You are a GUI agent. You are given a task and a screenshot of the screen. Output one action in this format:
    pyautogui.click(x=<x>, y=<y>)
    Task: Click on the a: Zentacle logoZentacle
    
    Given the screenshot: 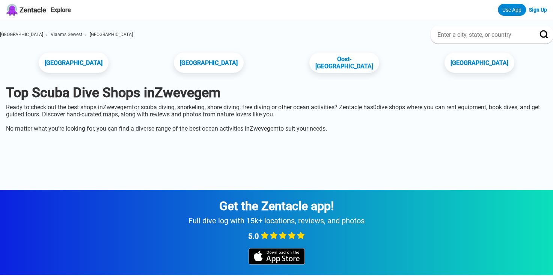 What is the action you would take?
    pyautogui.click(x=26, y=10)
    